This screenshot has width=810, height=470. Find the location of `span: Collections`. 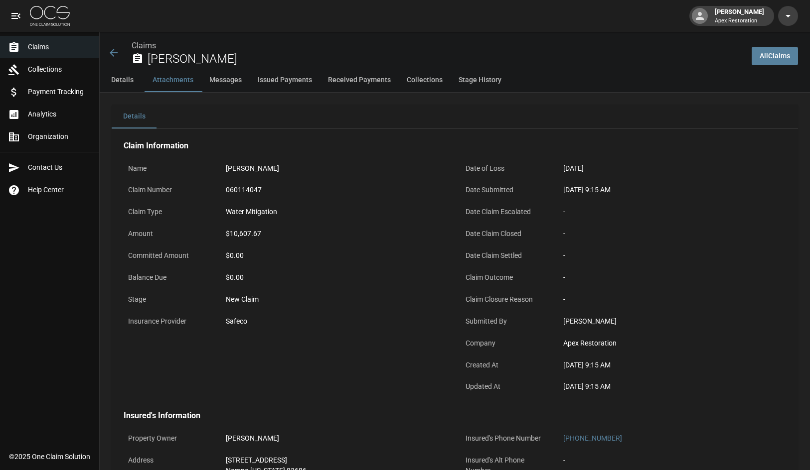

span: Collections is located at coordinates (59, 69).